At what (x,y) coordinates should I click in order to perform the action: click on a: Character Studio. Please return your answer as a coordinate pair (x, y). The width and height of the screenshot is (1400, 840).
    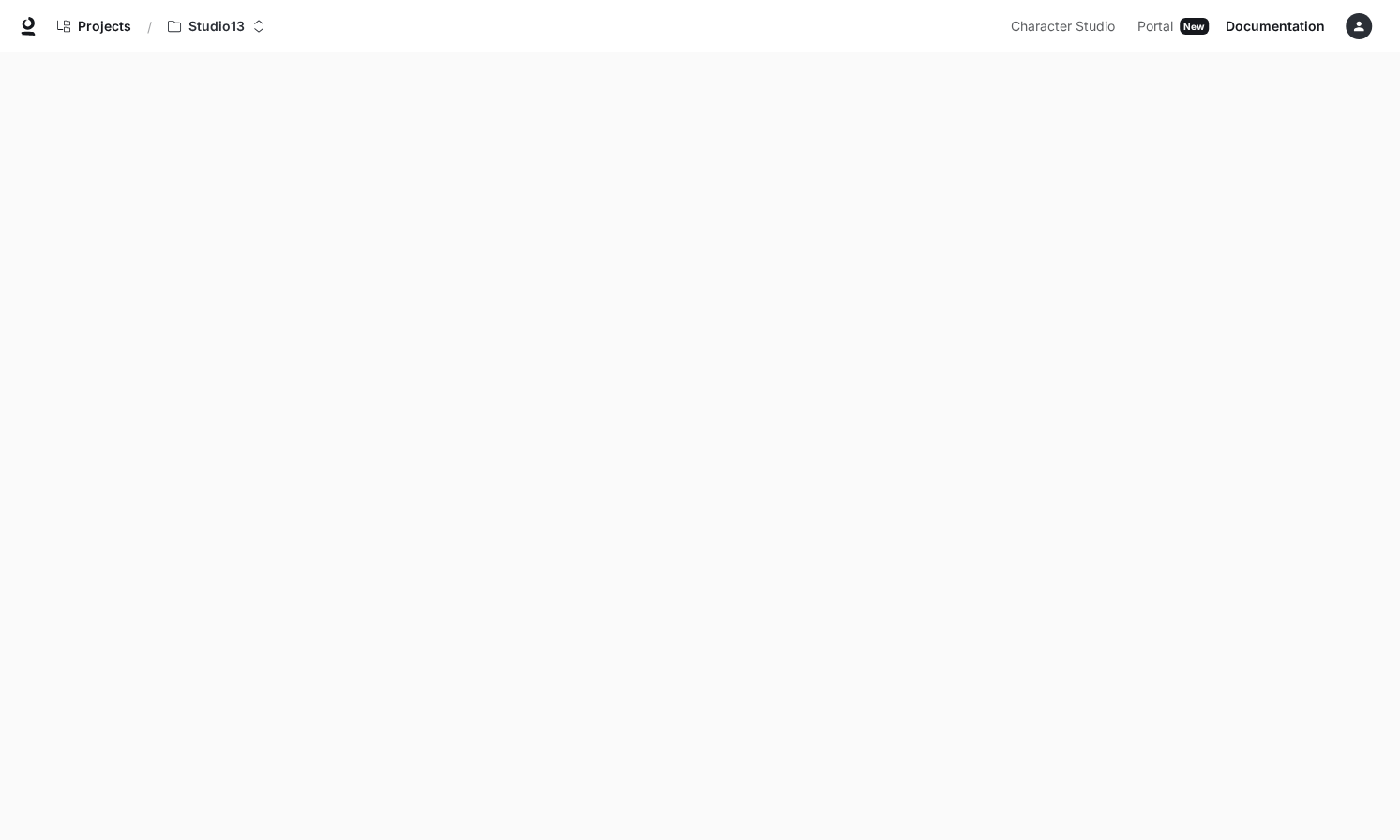
    Looking at the image, I should click on (1065, 26).